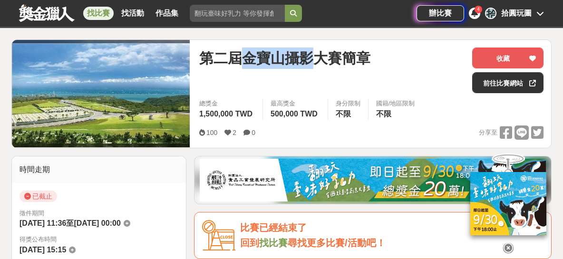  What do you see at coordinates (70, 223) in the screenshot?
I see `span: 至` at bounding box center [70, 223].